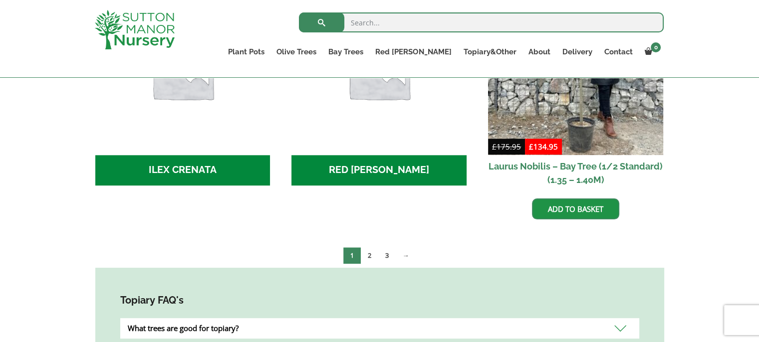 The height and width of the screenshot is (342, 759). I want to click on a: Plant Pots, so click(246, 52).